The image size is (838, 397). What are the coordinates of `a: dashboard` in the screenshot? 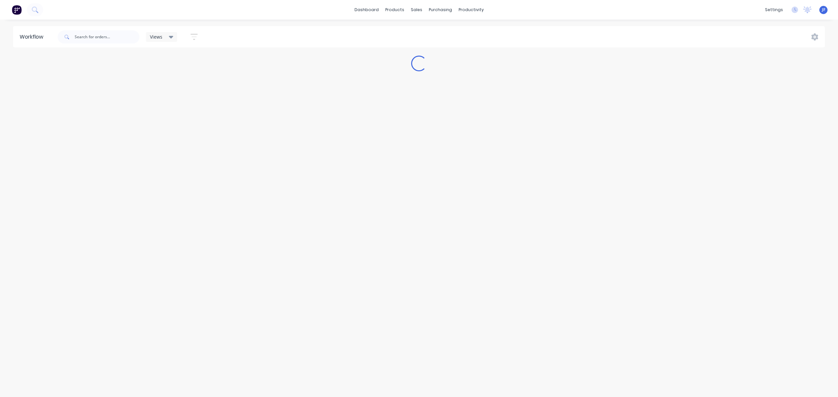 It's located at (367, 10).